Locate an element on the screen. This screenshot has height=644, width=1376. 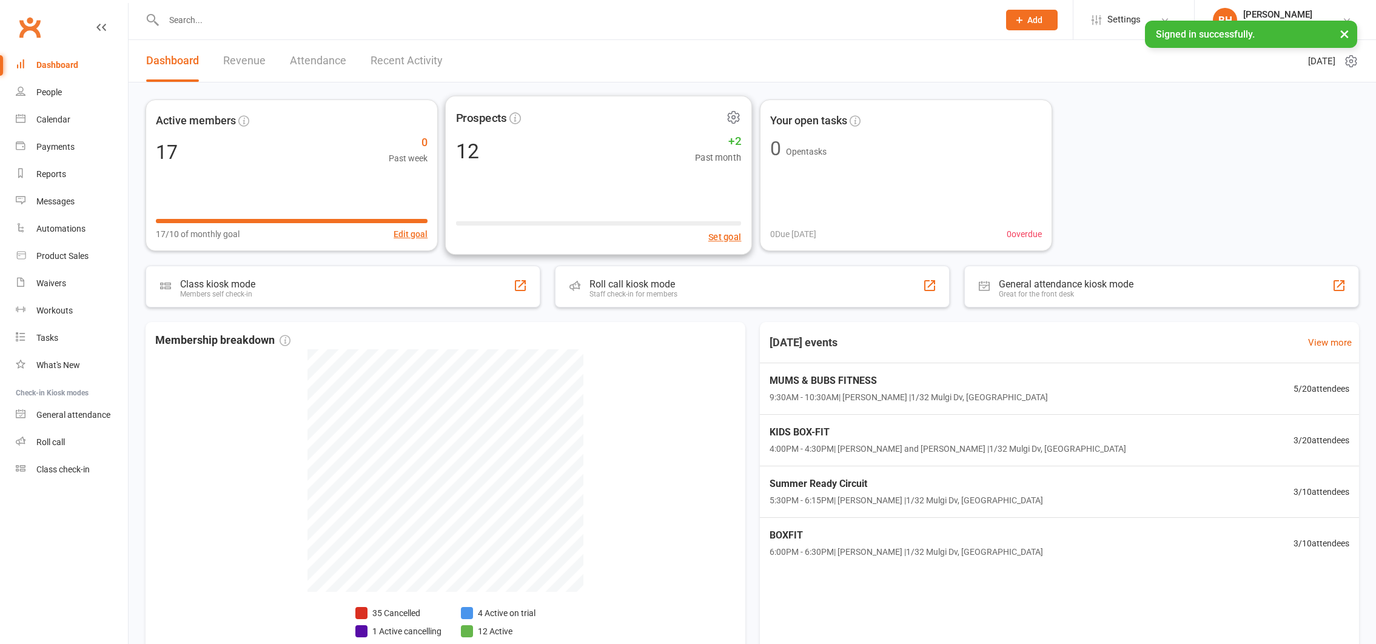
div: Automations is located at coordinates (61, 229).